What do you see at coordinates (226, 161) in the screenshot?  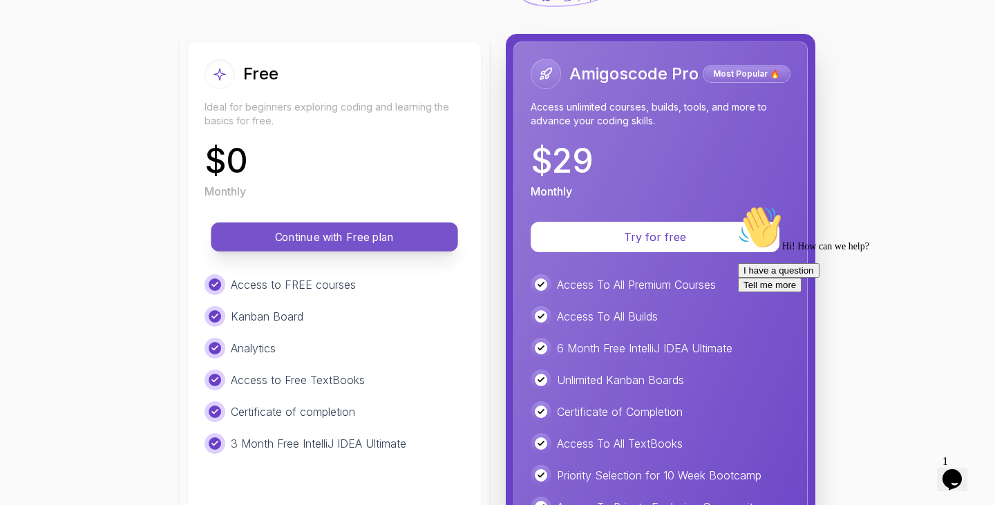 I see `p: $ 0` at bounding box center [226, 161].